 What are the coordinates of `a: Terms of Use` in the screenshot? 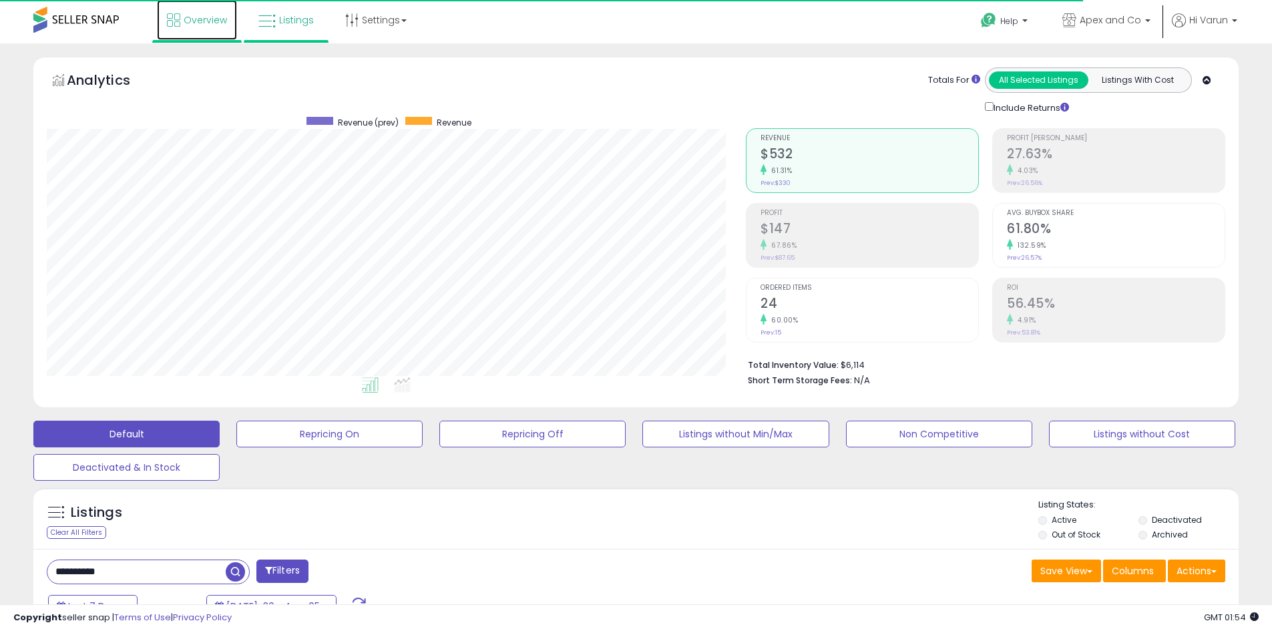 It's located at (142, 617).